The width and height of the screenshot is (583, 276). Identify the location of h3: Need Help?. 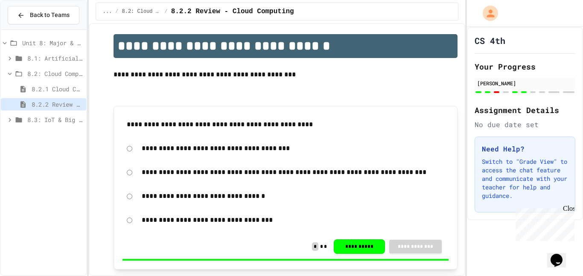
(525, 149).